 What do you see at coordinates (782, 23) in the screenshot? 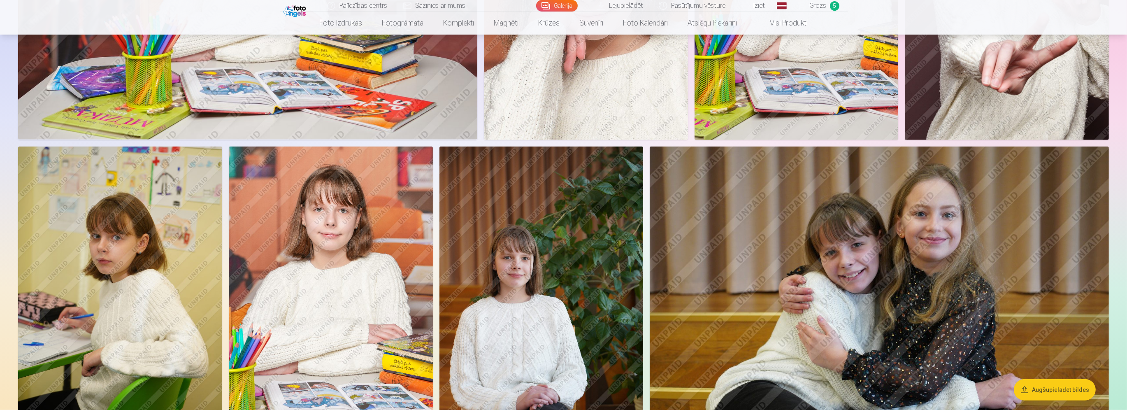
I see `a: Visi produkti` at bounding box center [782, 23].